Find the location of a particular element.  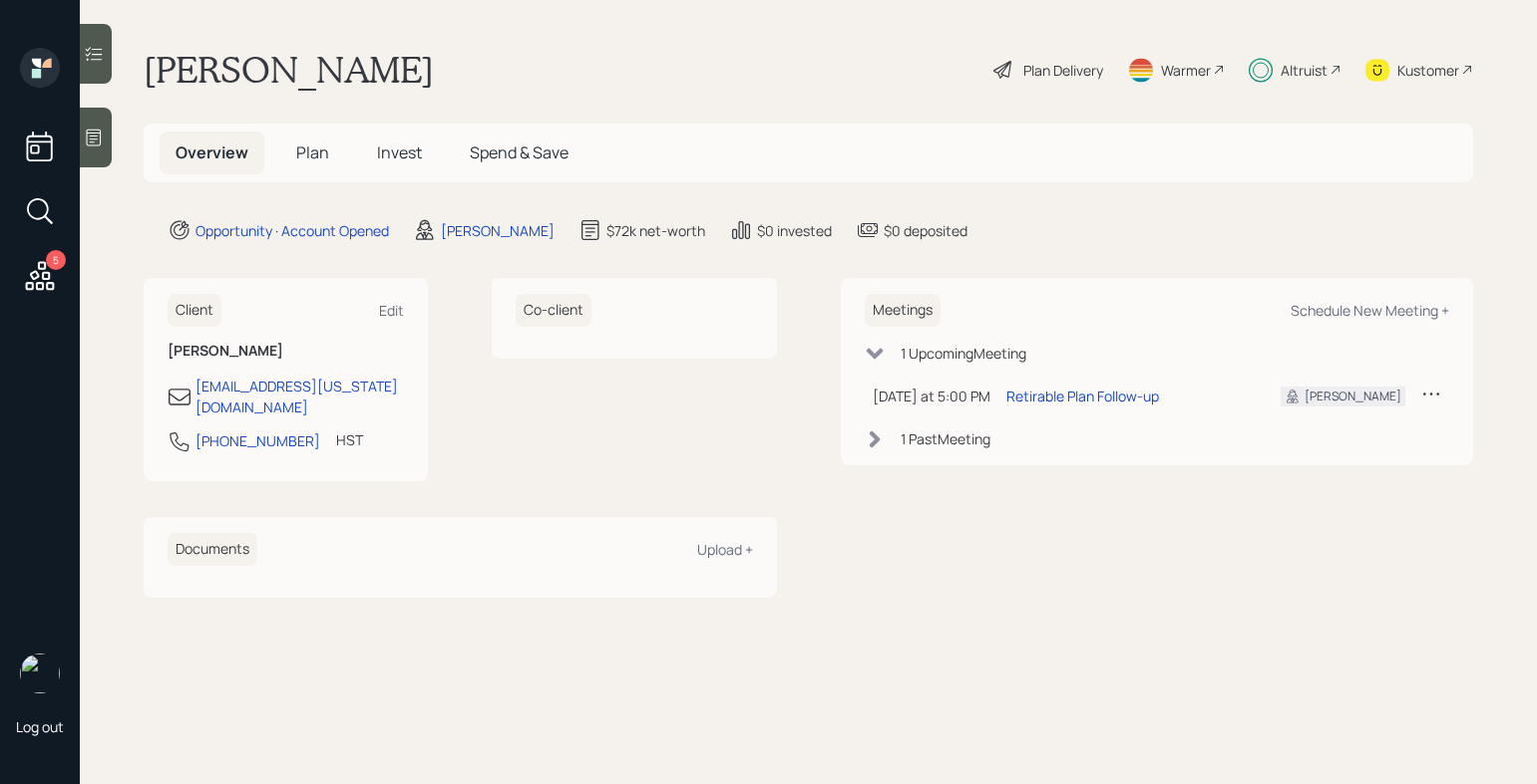

div: 1 Upcoming Meeting is located at coordinates (963, 353).